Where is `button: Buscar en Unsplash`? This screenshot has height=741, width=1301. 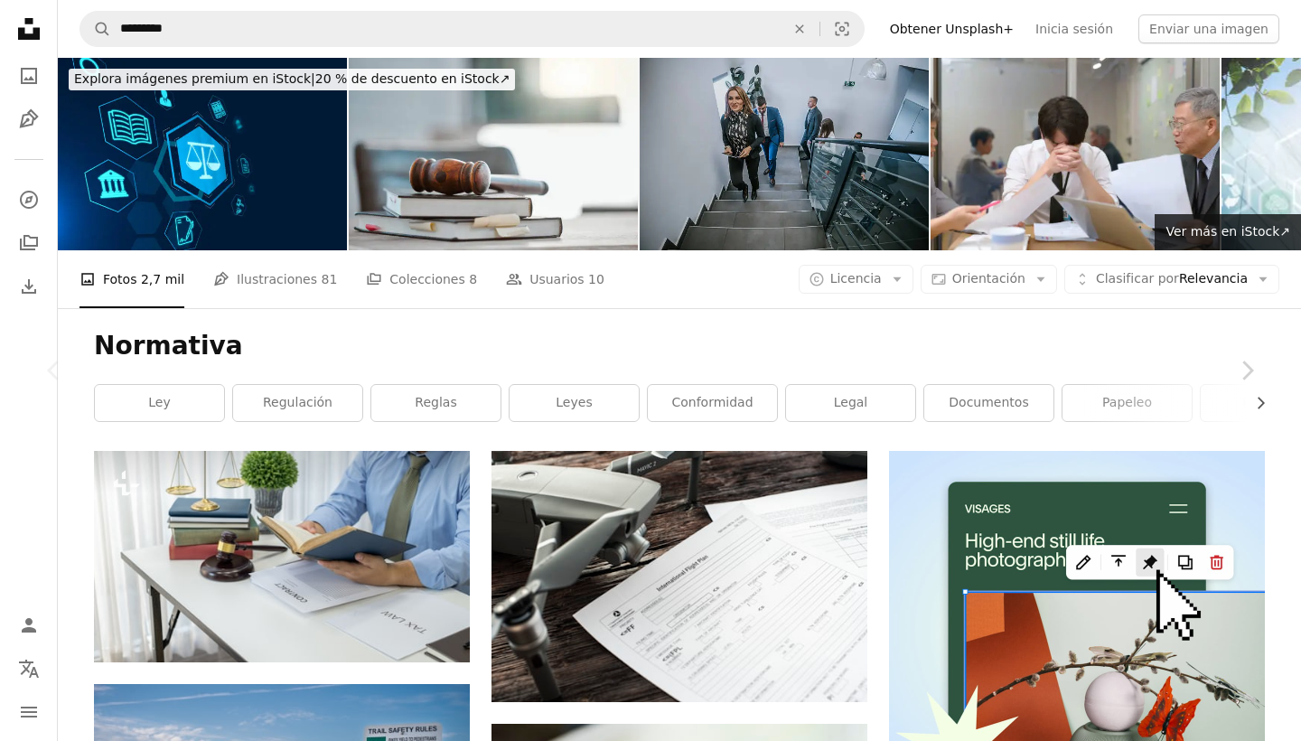 button: Buscar en Unsplash is located at coordinates (96, 29).